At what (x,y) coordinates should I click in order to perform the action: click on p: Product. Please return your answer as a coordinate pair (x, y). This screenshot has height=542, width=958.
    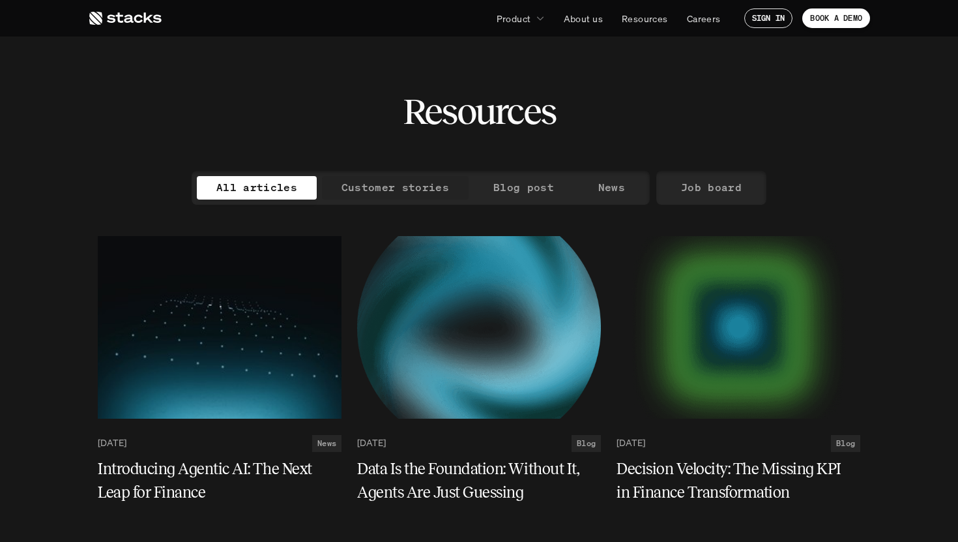
    Looking at the image, I should click on (514, 18).